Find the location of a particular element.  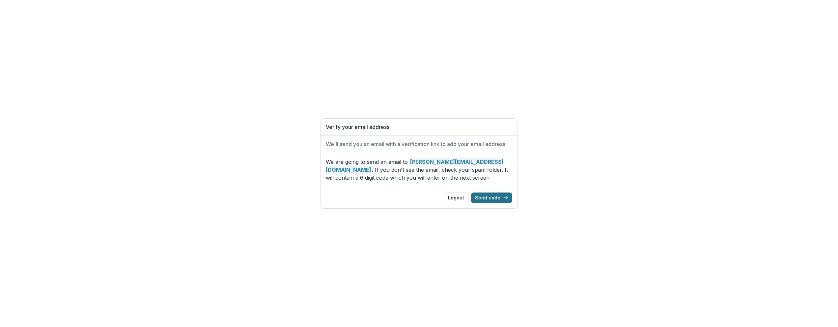

p: We are going to send an email to . If you don't see the email, check your spam folder. It will co... is located at coordinates (419, 170).